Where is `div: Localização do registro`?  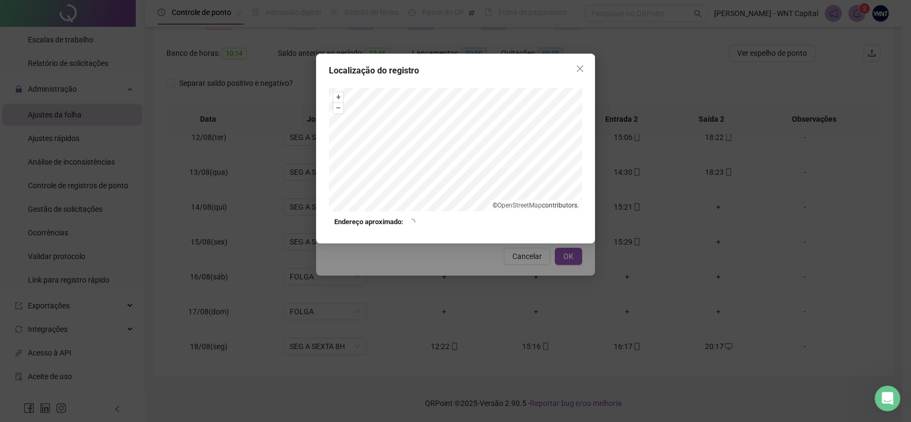 div: Localização do registro is located at coordinates (455, 71).